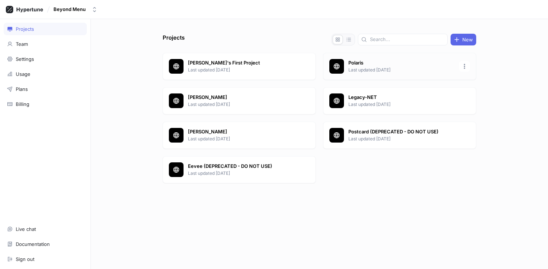  Describe the element at coordinates (407, 40) in the screenshot. I see `input: Search...` at that location.